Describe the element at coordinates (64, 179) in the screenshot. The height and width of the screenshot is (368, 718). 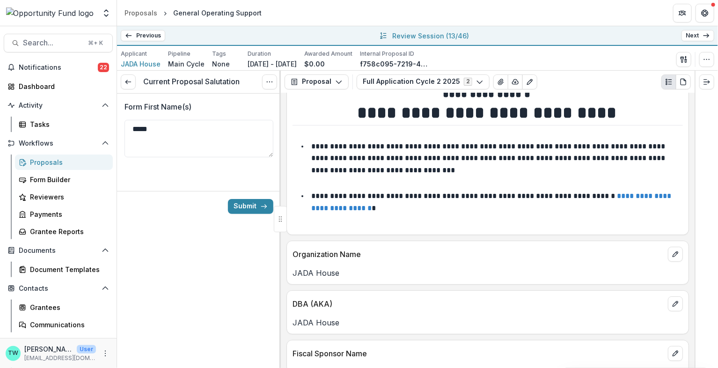
I see `a: Form Builder` at that location.